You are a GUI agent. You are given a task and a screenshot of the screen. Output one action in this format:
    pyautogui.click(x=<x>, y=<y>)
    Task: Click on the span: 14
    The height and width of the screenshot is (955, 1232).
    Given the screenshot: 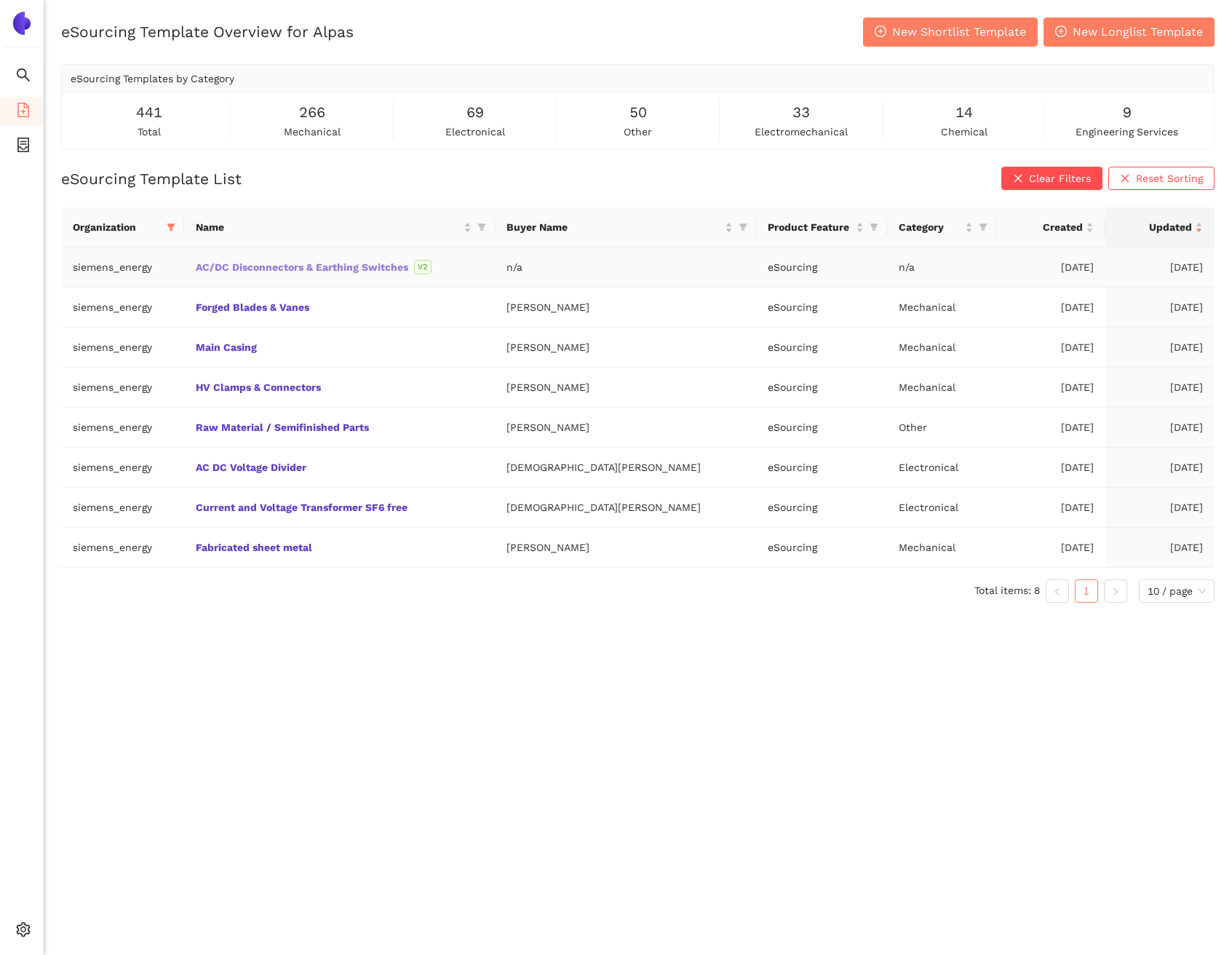 What is the action you would take?
    pyautogui.click(x=964, y=112)
    